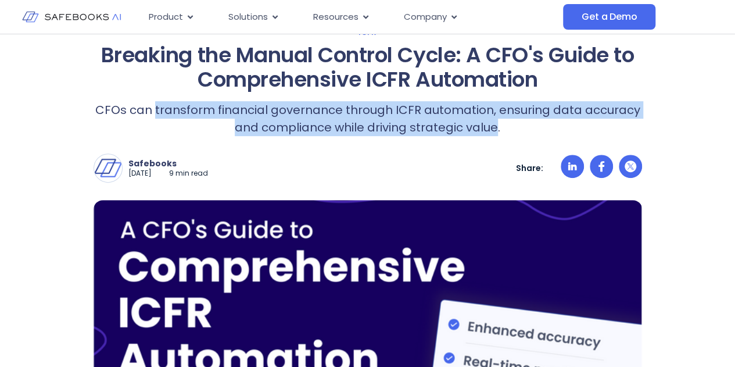 Image resolution: width=735 pixels, height=367 pixels. What do you see at coordinates (609, 17) in the screenshot?
I see `a: Get a Demo` at bounding box center [609, 17].